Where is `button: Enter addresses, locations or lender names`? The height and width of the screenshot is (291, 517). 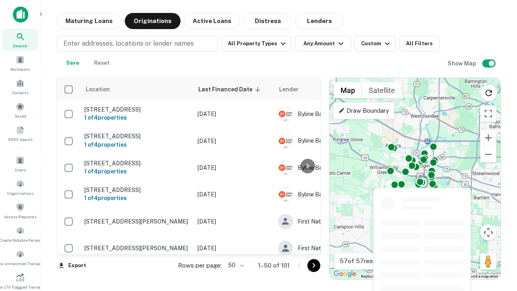 button: Enter addresses, locations or lender names is located at coordinates (137, 44).